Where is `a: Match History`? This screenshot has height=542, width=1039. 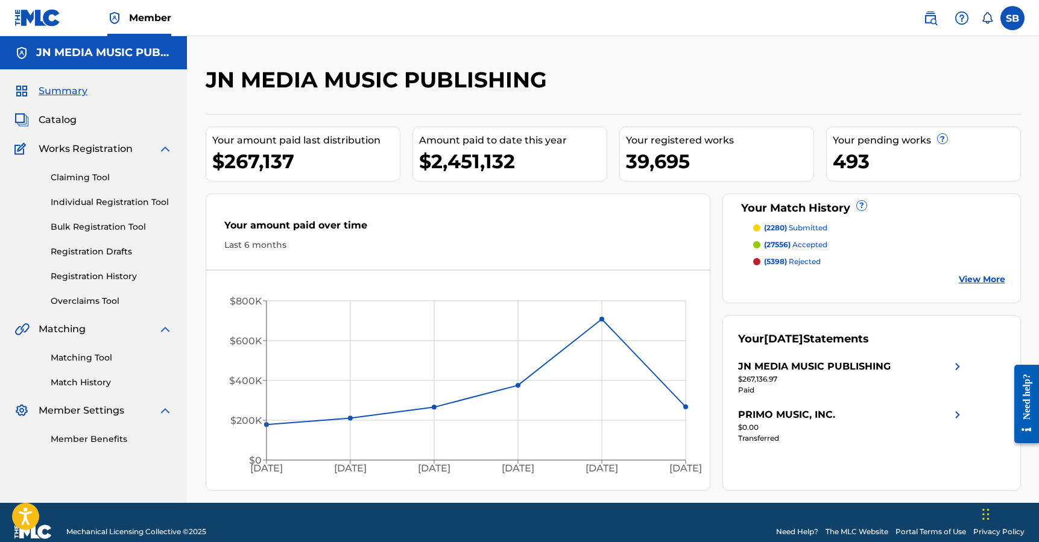
a: Match History is located at coordinates (112, 382).